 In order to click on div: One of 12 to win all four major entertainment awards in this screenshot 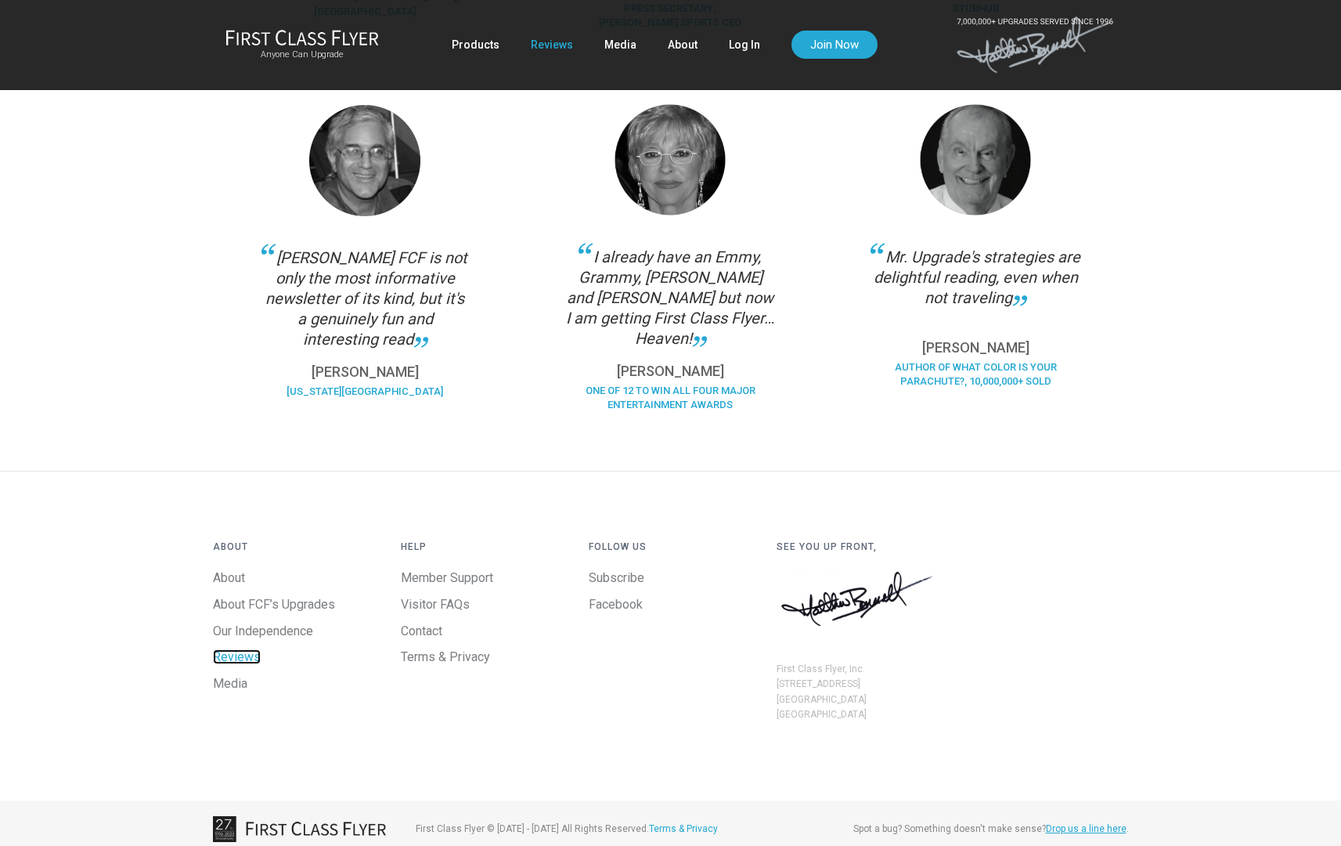, I will do `click(670, 403)`.